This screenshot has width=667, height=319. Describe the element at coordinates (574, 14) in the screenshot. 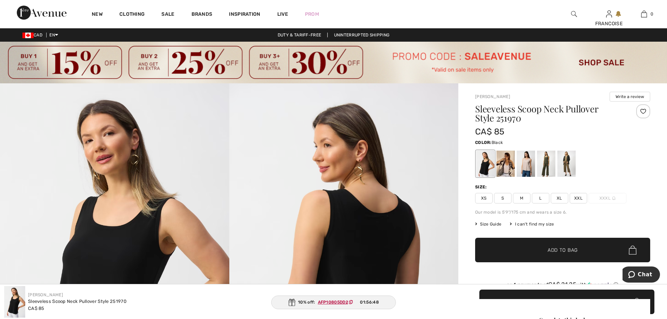

I see `img: search the website` at that location.